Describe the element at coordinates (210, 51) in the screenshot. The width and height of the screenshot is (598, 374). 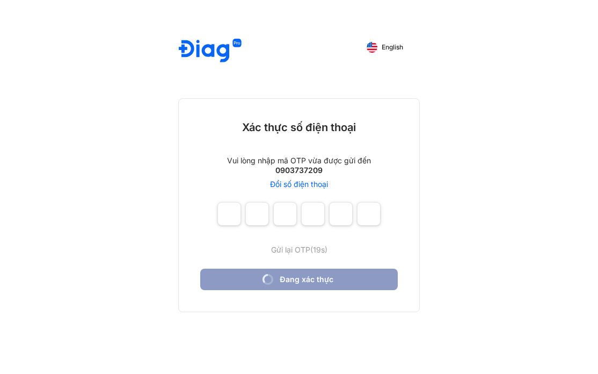
I see `img: logo` at that location.